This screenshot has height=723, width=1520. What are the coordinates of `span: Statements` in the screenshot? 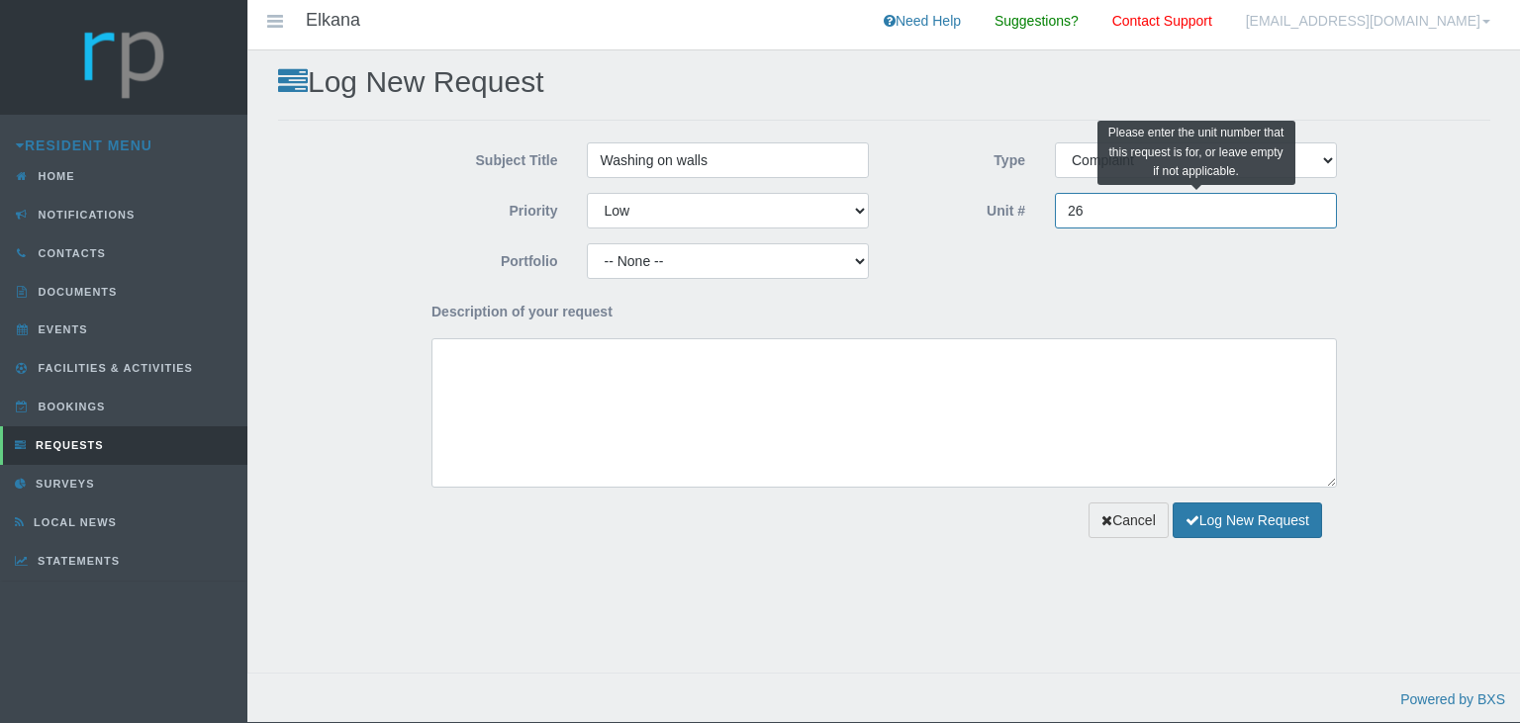 It's located at (76, 561).